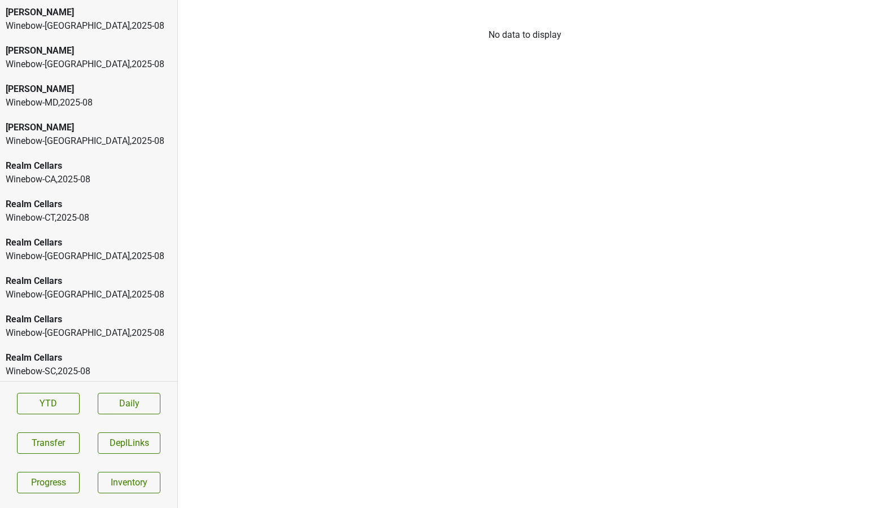 This screenshot has height=508, width=872. What do you see at coordinates (89, 180) in the screenshot?
I see `div: Winebow-CA , 2025 - 08` at bounding box center [89, 180].